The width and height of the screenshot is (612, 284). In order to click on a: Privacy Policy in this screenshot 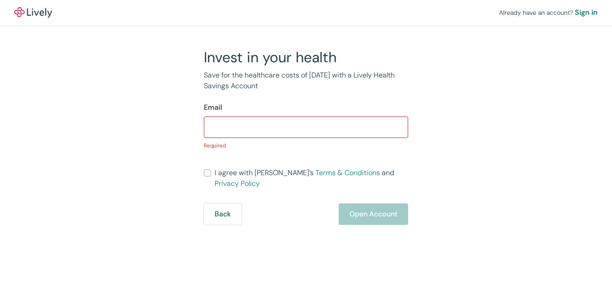, I will do `click(237, 183)`.